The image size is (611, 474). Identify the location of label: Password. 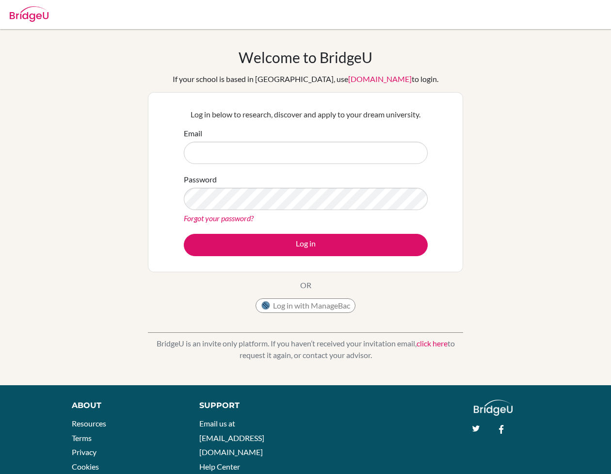
(200, 179).